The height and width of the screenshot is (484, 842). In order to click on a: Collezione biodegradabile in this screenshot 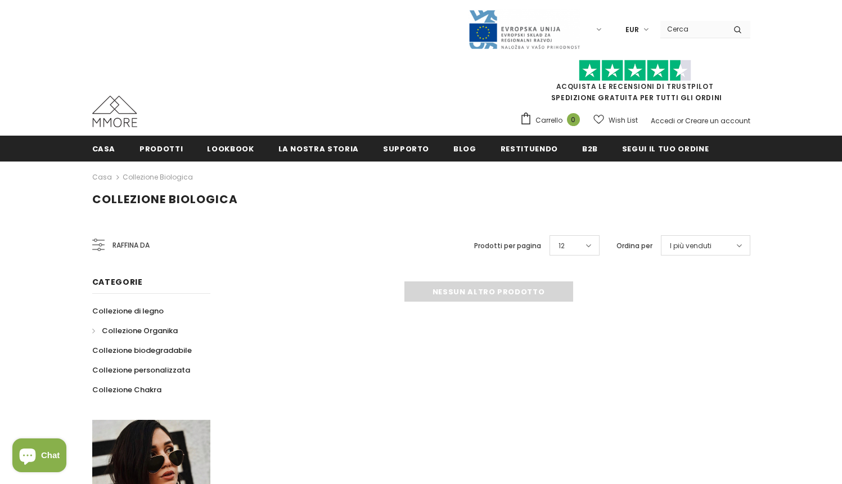, I will do `click(142, 350)`.